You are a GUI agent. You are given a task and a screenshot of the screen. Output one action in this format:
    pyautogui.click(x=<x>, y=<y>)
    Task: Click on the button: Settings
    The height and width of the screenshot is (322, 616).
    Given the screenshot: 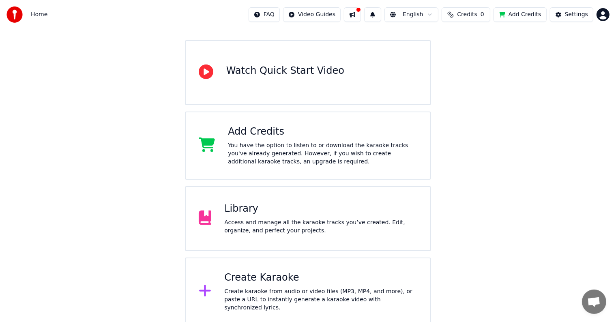 What is the action you would take?
    pyautogui.click(x=571, y=15)
    